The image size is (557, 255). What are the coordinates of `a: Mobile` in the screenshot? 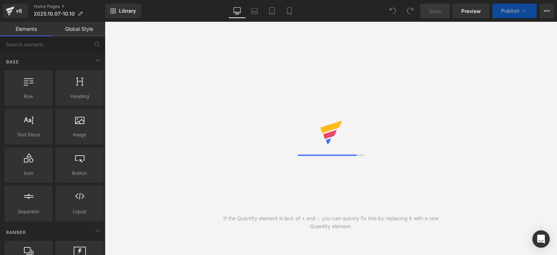 It's located at (290, 11).